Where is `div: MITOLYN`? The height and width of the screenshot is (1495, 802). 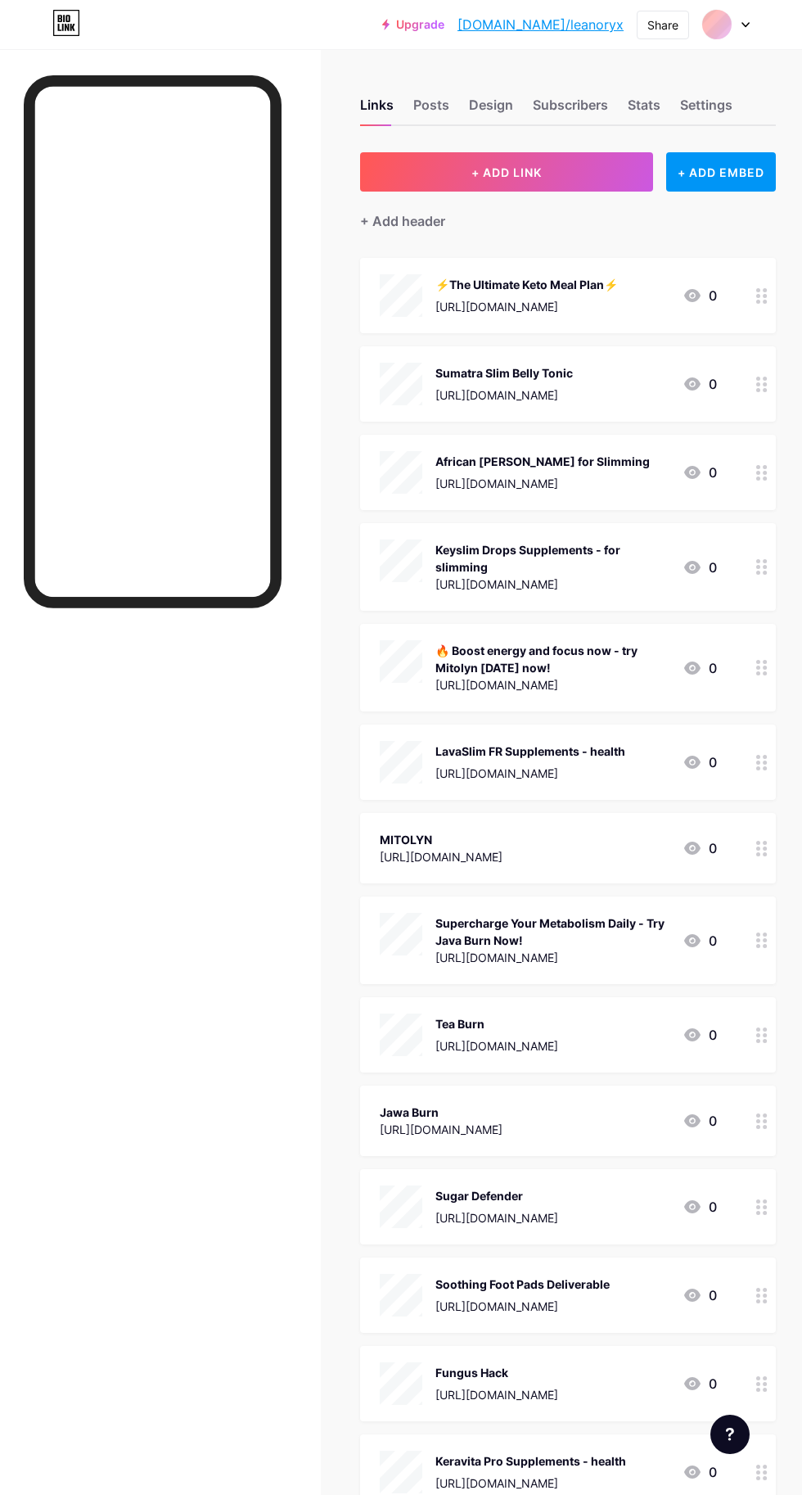 div: MITOLYN is located at coordinates (441, 839).